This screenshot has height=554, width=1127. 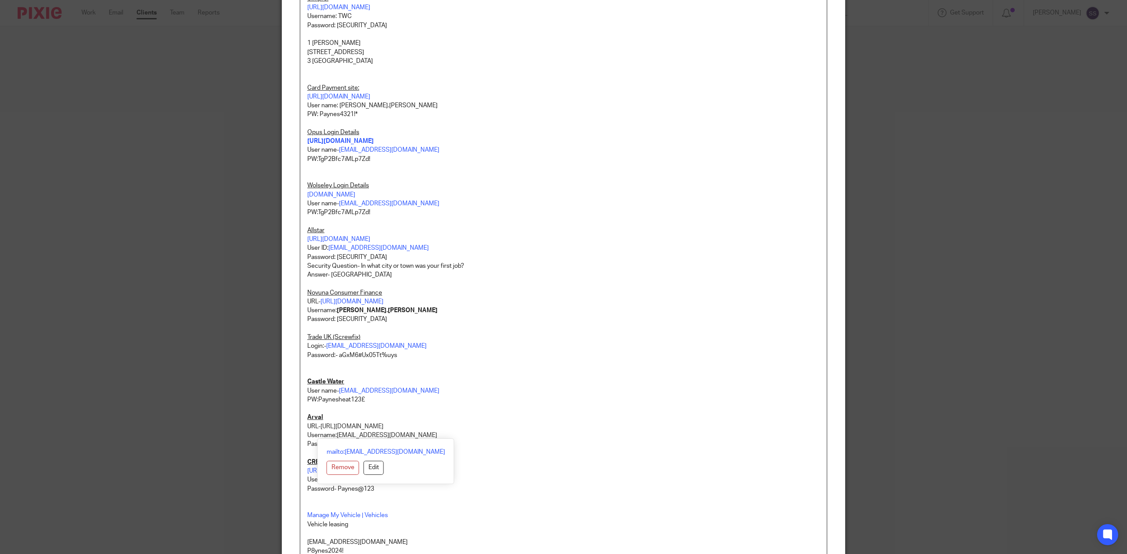 I want to click on u: Card Payment site:, so click(x=333, y=88).